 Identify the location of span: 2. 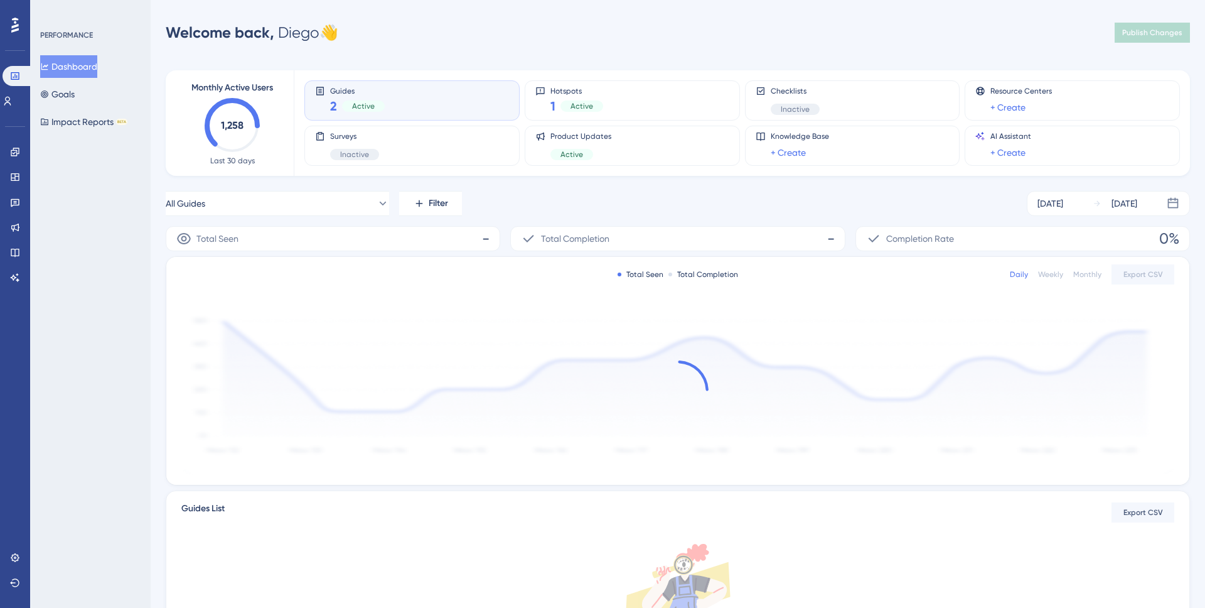
(333, 106).